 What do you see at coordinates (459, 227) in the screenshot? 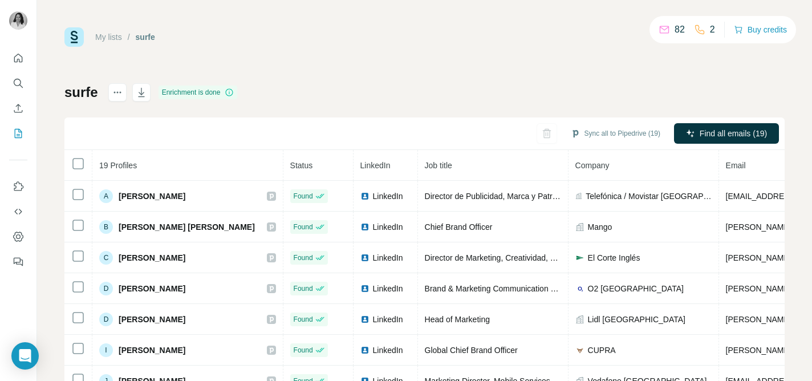
I see `span: Chief Brand Officer` at bounding box center [459, 227].